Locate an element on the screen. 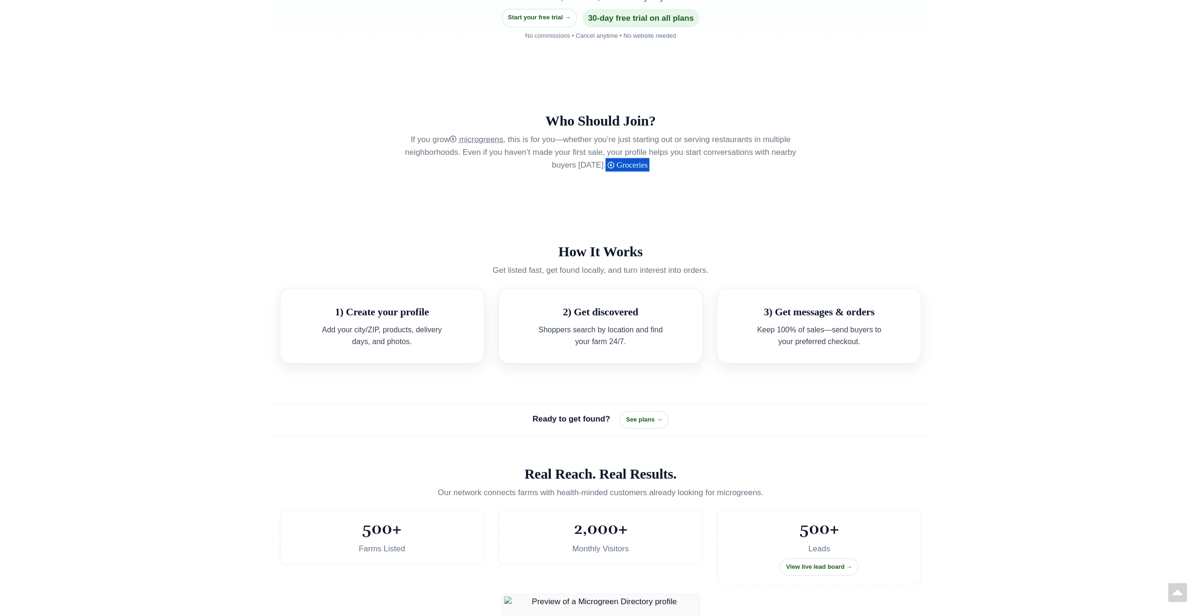 The image size is (1201, 616). h3: 3) Get messages & orders is located at coordinates (819, 312).